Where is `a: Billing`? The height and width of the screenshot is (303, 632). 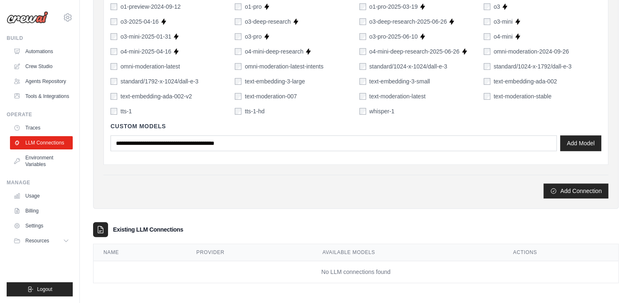 a: Billing is located at coordinates (41, 211).